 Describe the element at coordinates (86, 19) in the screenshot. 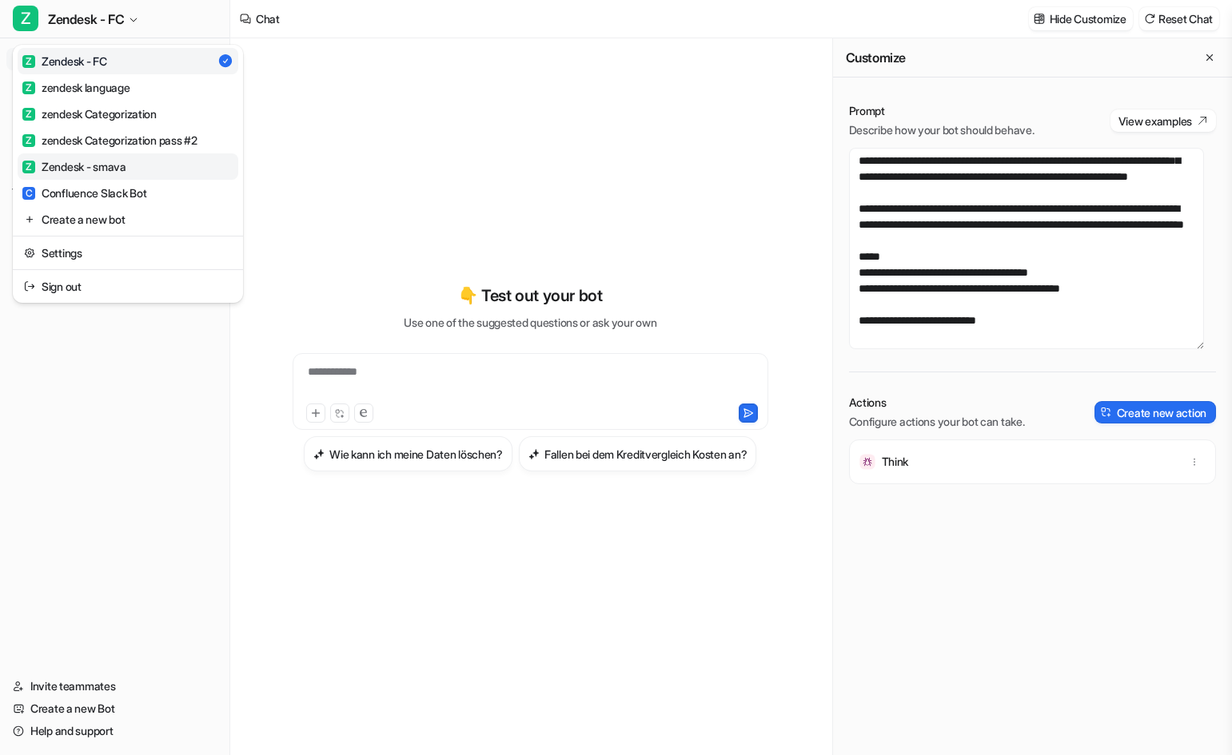

I see `span: Zendesk - FC` at that location.